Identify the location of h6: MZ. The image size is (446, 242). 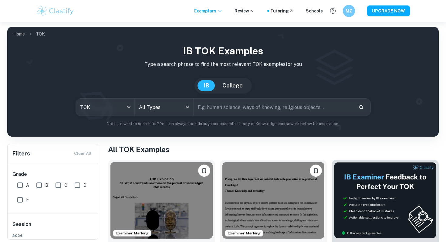
(349, 11).